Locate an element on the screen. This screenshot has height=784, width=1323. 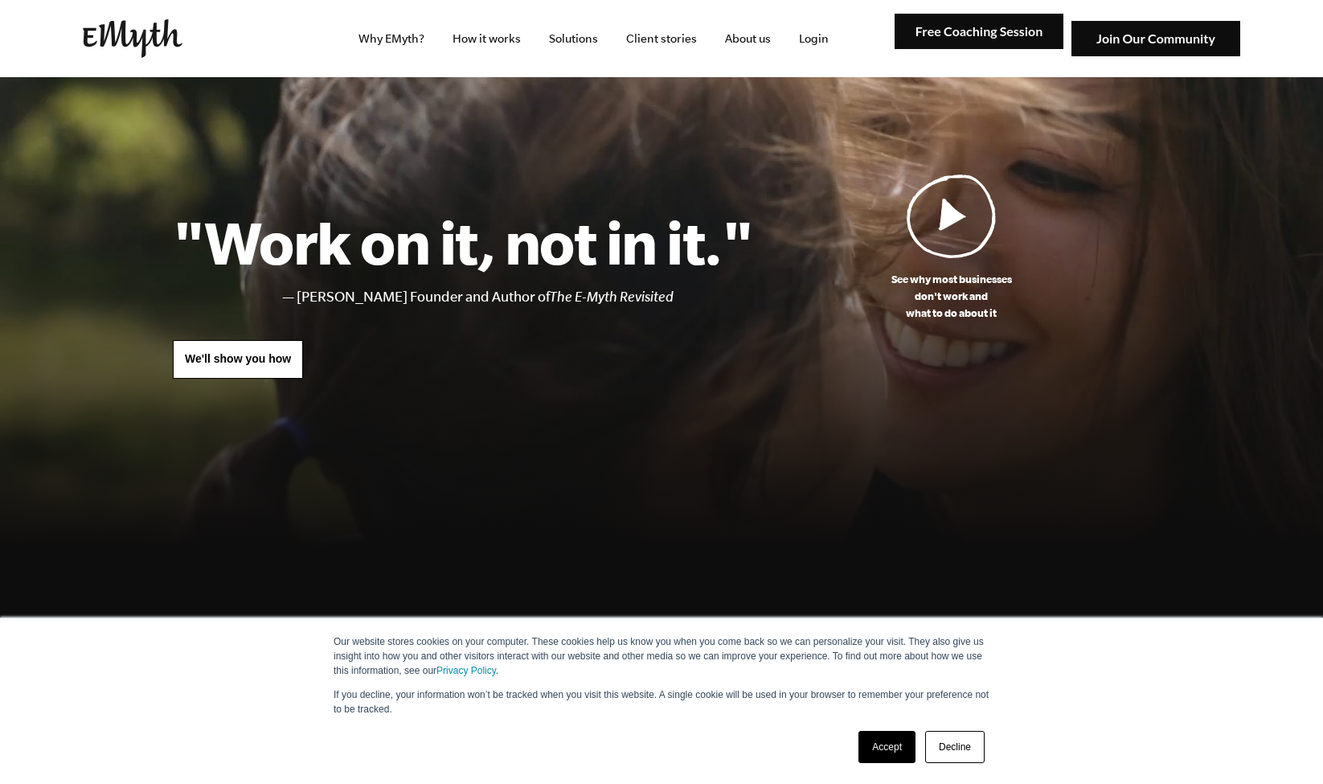
a: See why most businessesdon't work andwhat to do about it is located at coordinates (951, 248).